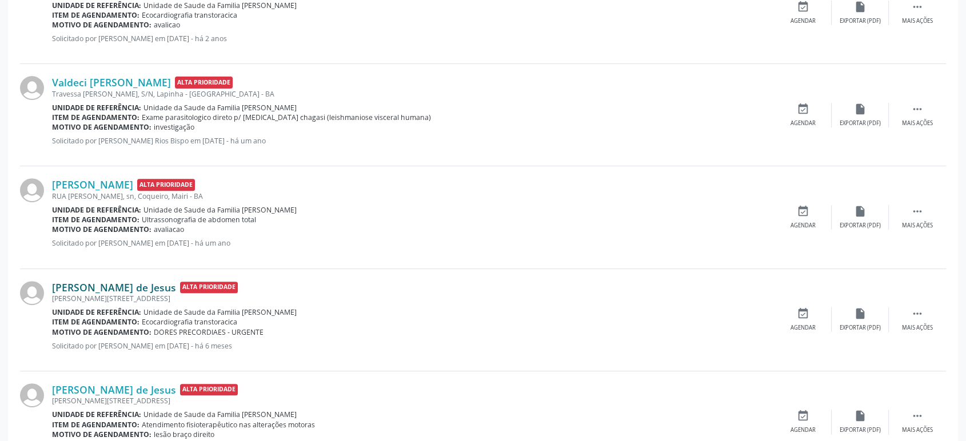 The image size is (966, 441). Describe the element at coordinates (169, 229) in the screenshot. I see `span: avaliacao` at that location.